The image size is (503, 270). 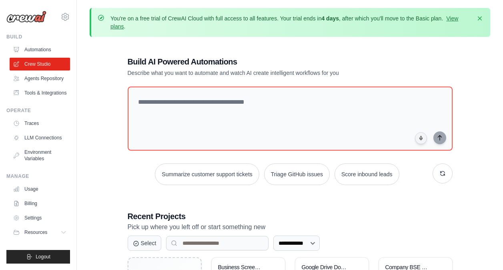 I want to click on button: Score inbound leads, so click(x=367, y=174).